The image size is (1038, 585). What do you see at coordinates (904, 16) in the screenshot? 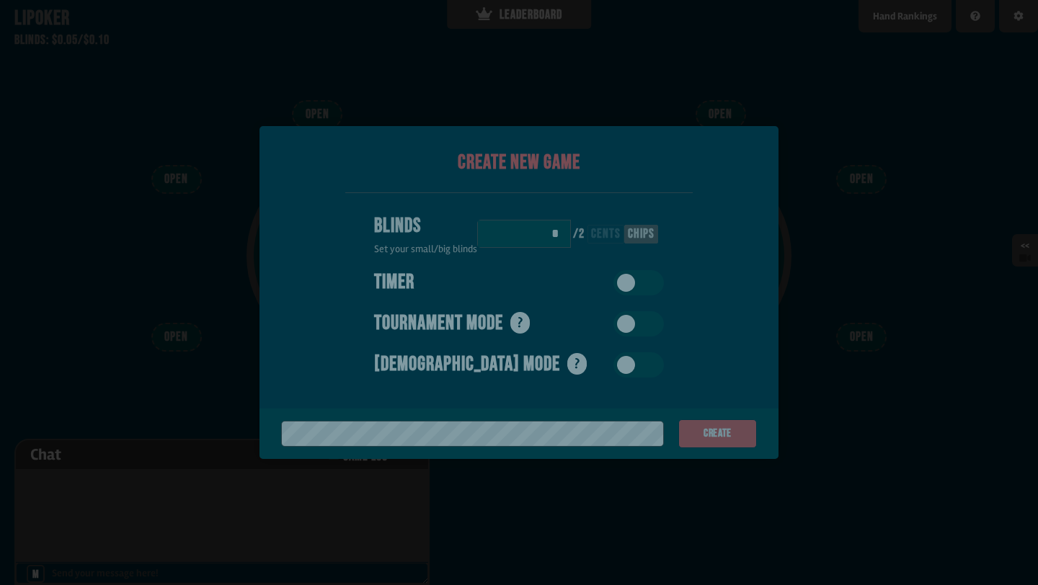
I see `div: Hand Rankings` at bounding box center [904, 16].